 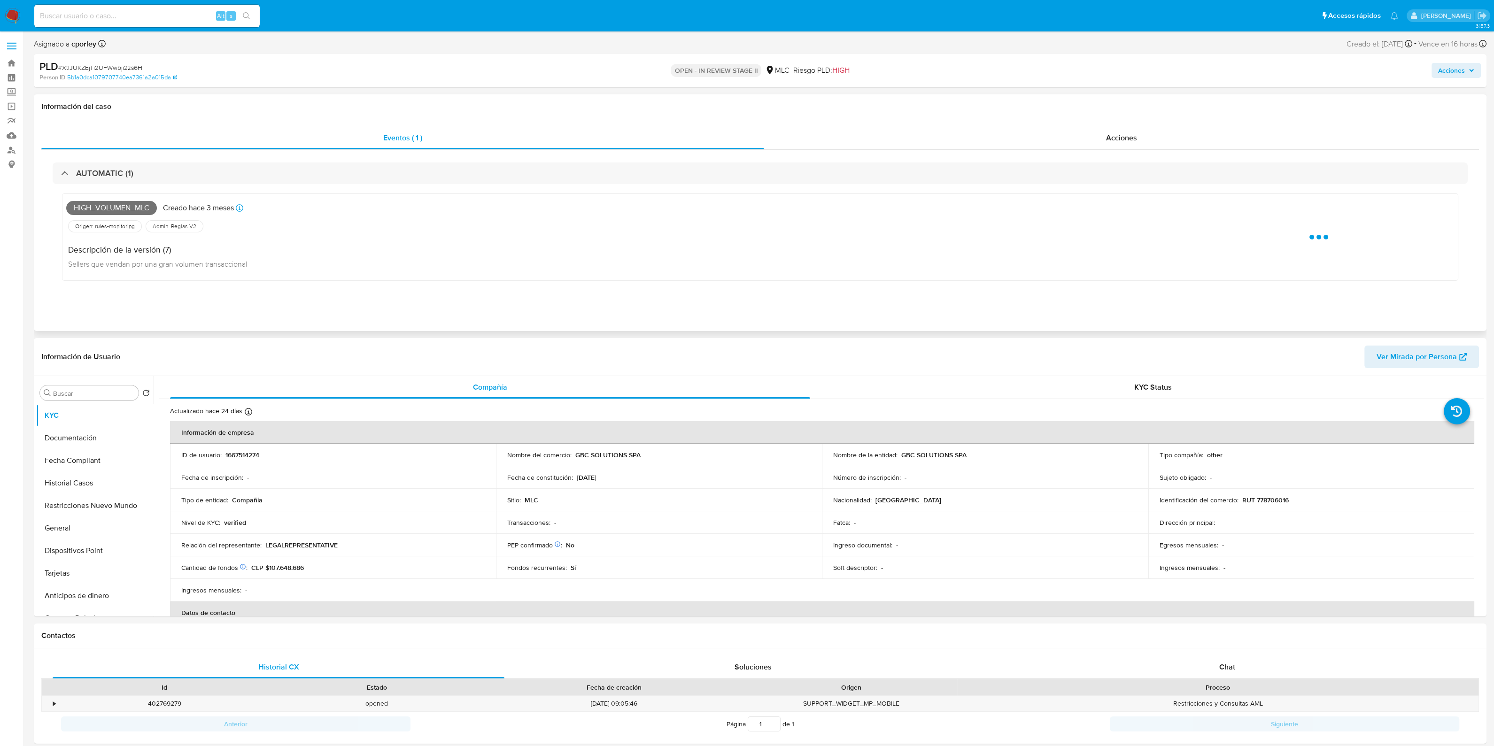 What do you see at coordinates (95, 619) in the screenshot?
I see `button: Cruces y Relaciones` at bounding box center [95, 619].